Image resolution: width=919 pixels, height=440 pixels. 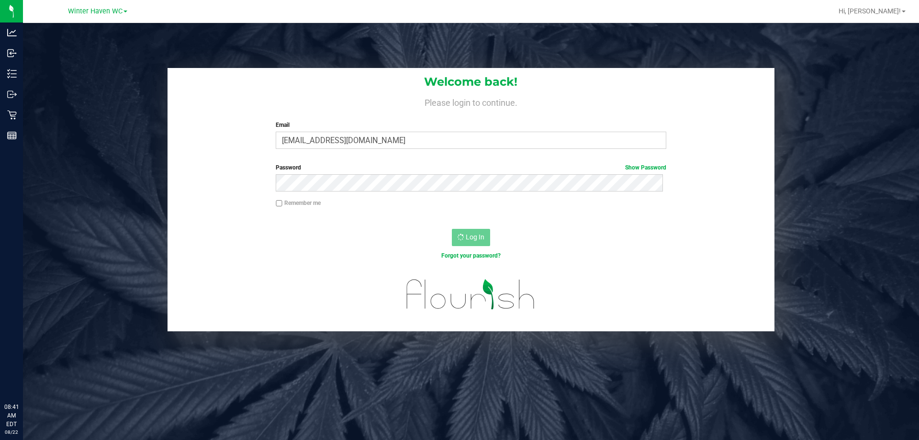 I want to click on a: Forgot your password?, so click(x=471, y=256).